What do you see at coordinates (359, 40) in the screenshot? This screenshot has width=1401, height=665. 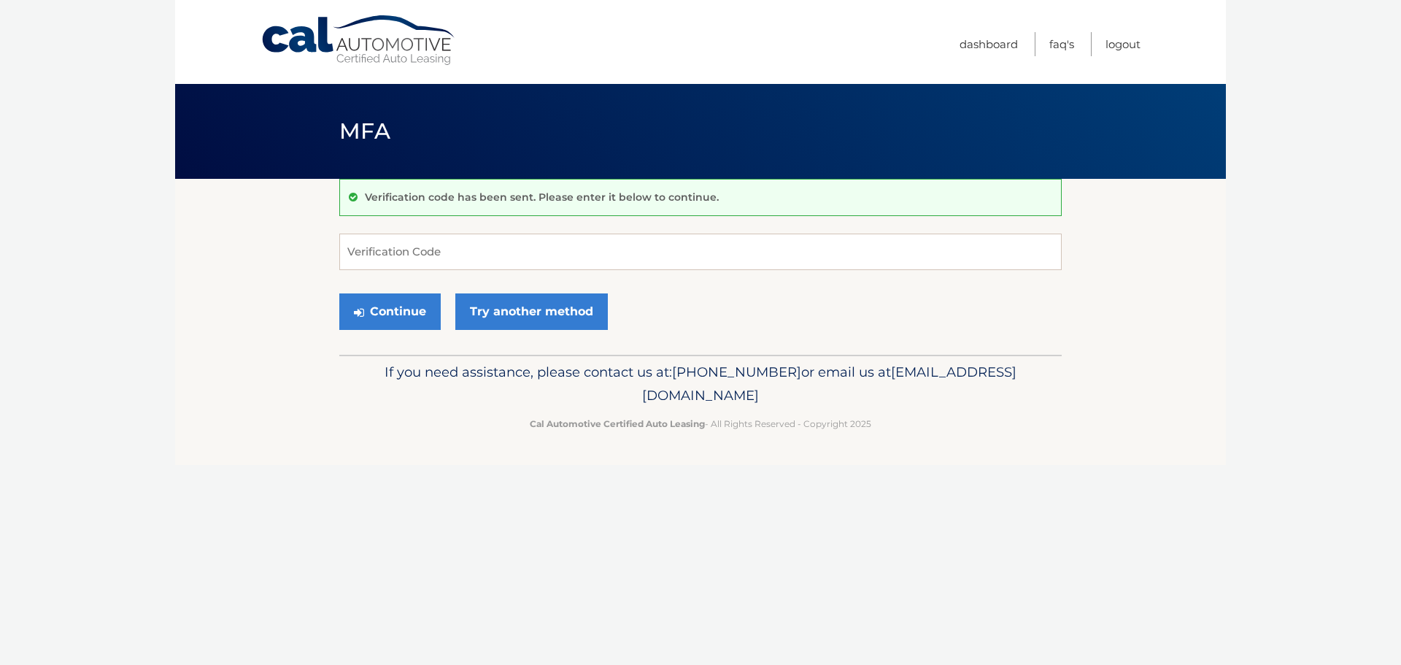 I see `a: Cal Automotive` at bounding box center [359, 40].